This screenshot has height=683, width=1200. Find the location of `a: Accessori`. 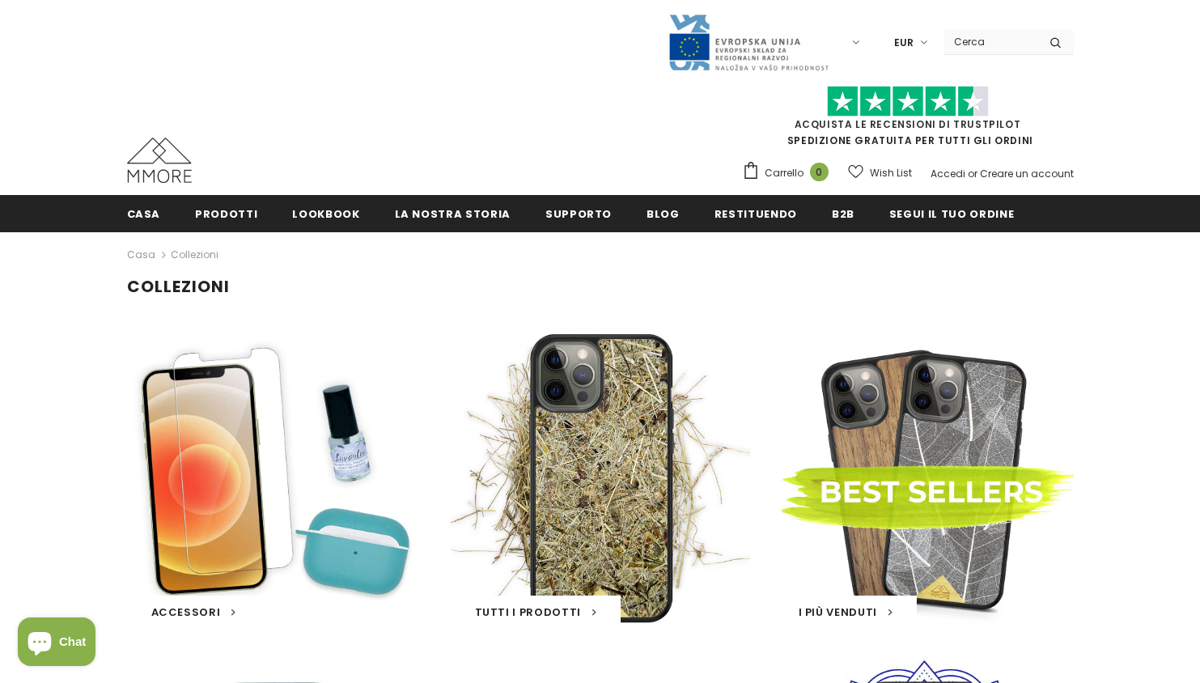

a: Accessori is located at coordinates (193, 612).